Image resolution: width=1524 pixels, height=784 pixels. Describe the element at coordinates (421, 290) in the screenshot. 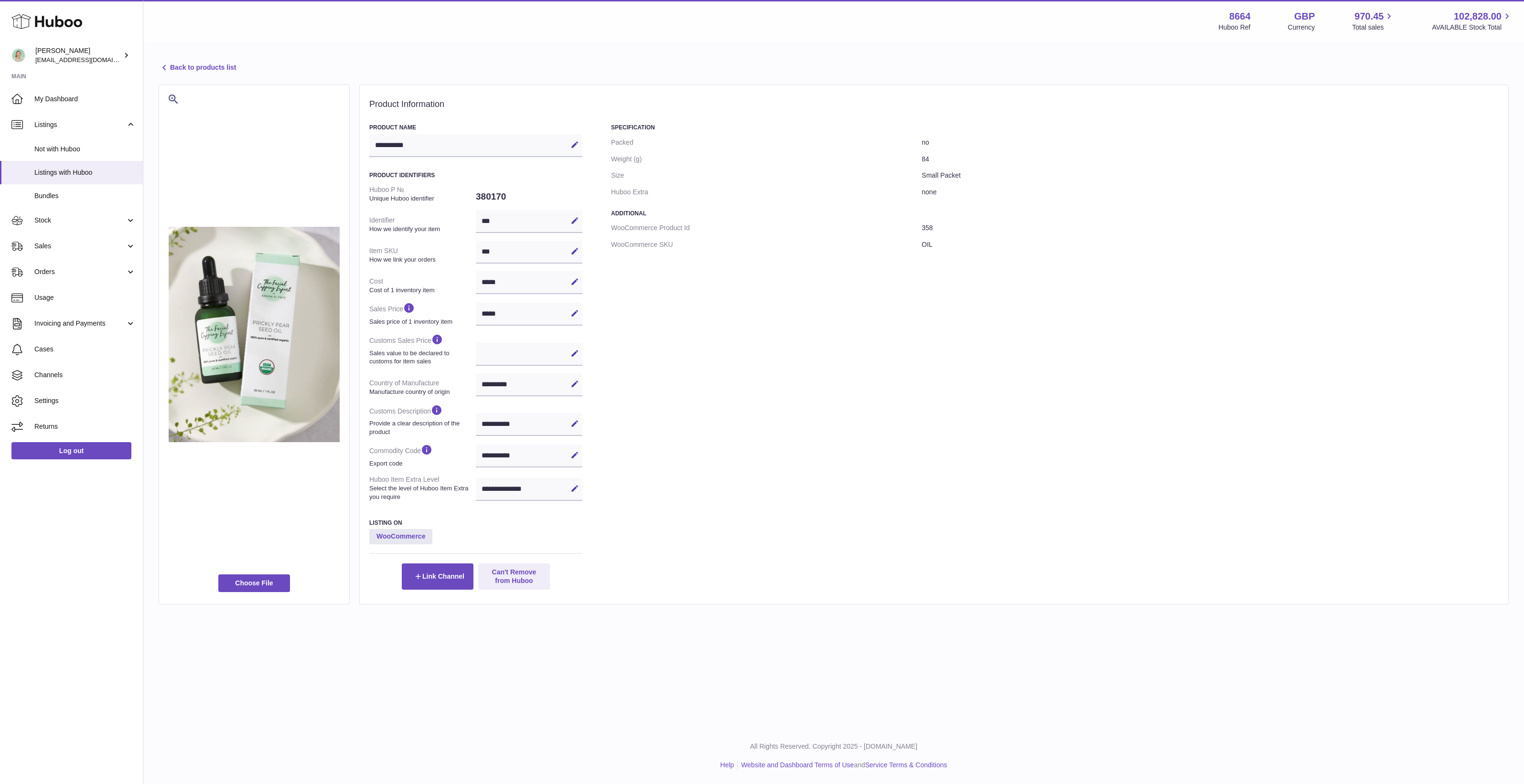

I see `strong: Cost of 1 inventory item` at that location.